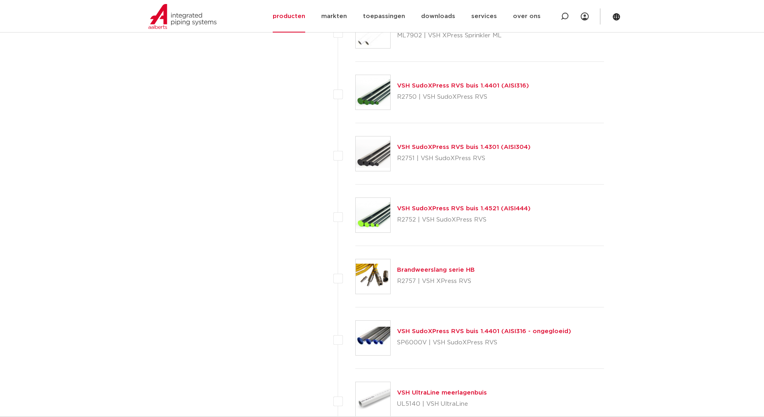 This screenshot has height=417, width=764. I want to click on p: R2757 | VSH XPress RVS, so click(436, 281).